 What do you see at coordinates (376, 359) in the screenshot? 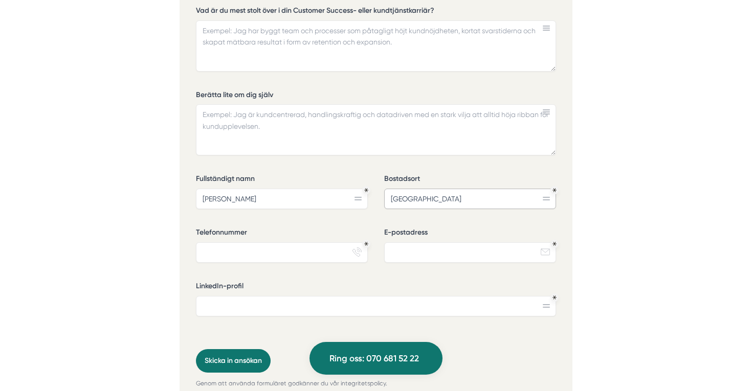
I see `a: Ring oss: 070 681 52 22` at bounding box center [376, 359].